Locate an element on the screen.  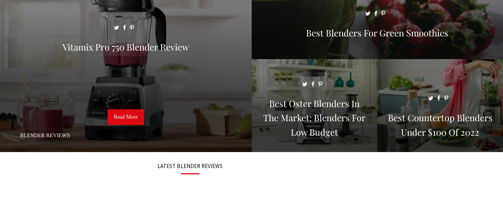
a: Best Countertop Blenders Under $100 of 2022 is located at coordinates (440, 147).